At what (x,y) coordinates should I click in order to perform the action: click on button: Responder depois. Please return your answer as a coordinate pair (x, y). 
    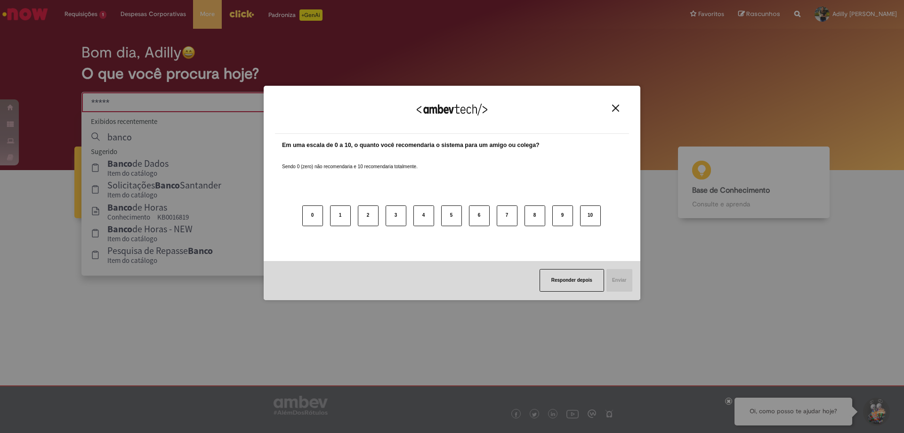
    Looking at the image, I should click on (571, 280).